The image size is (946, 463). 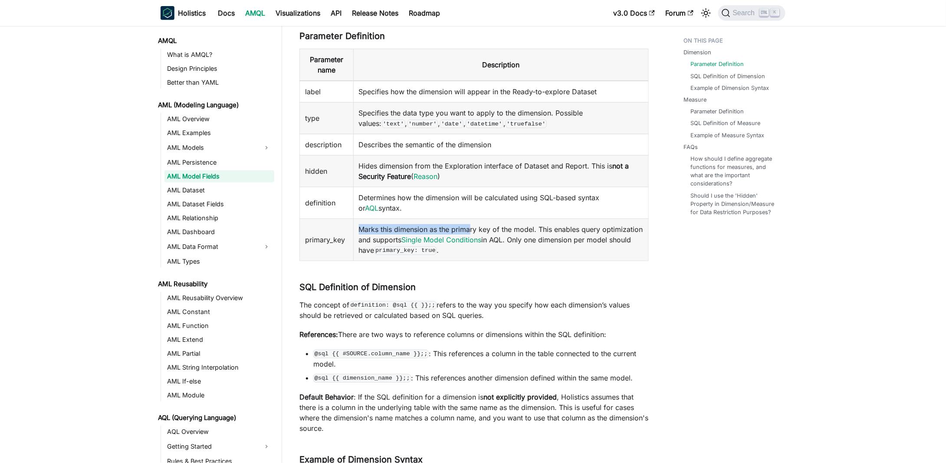 What do you see at coordinates (267, 247) in the screenshot?
I see `button: Expand sidebar category 'AML Data Format'` at bounding box center [267, 247].